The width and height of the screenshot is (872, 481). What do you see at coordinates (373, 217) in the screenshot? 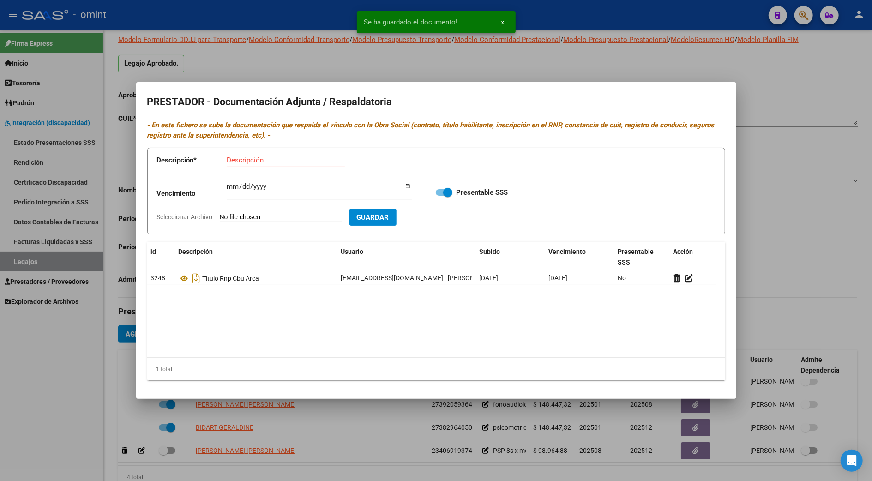
I see `button: Guardar` at bounding box center [373, 217].